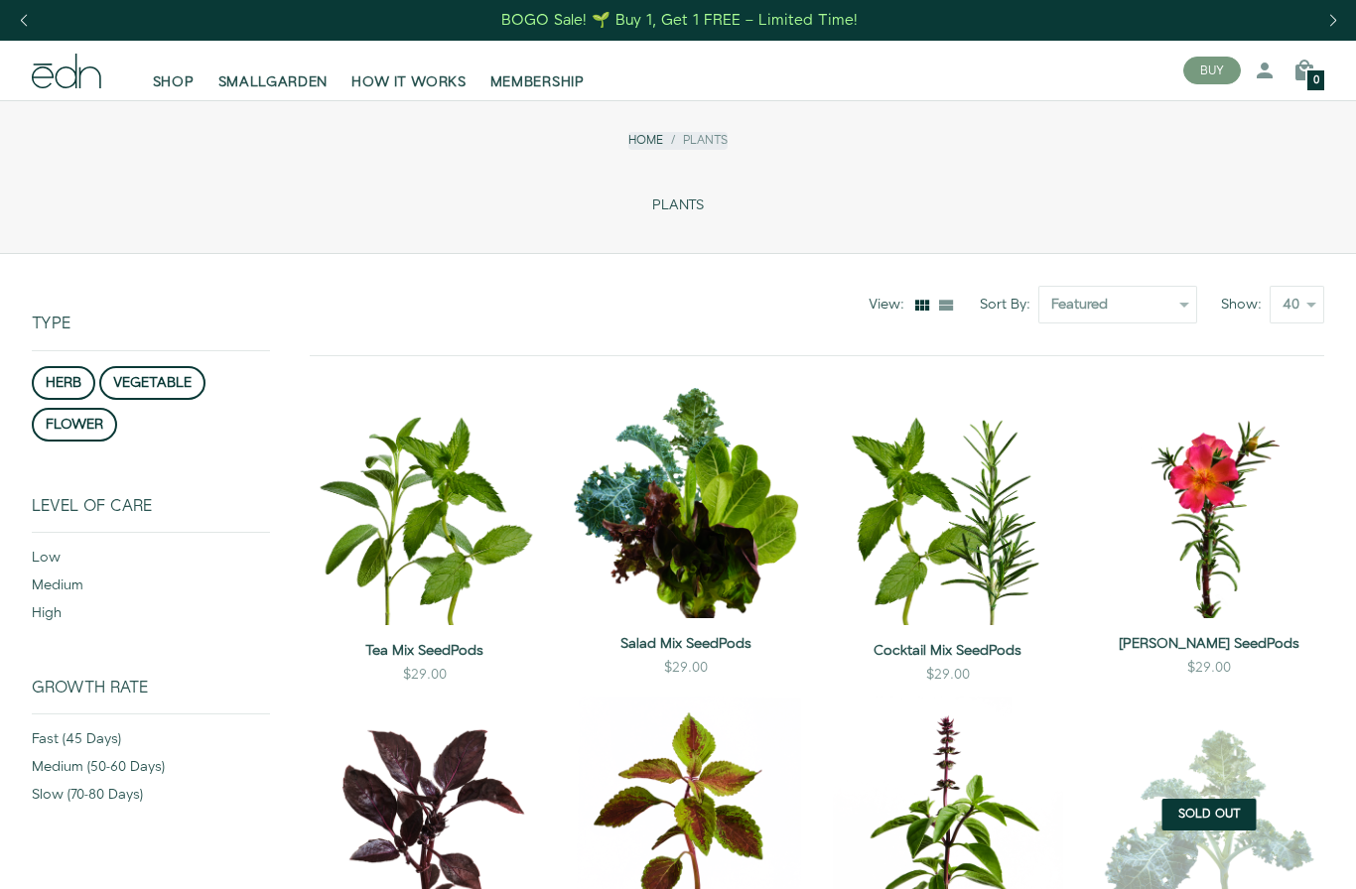  What do you see at coordinates (151, 799) in the screenshot?
I see `div: slow (70-80 days)` at bounding box center [151, 799].